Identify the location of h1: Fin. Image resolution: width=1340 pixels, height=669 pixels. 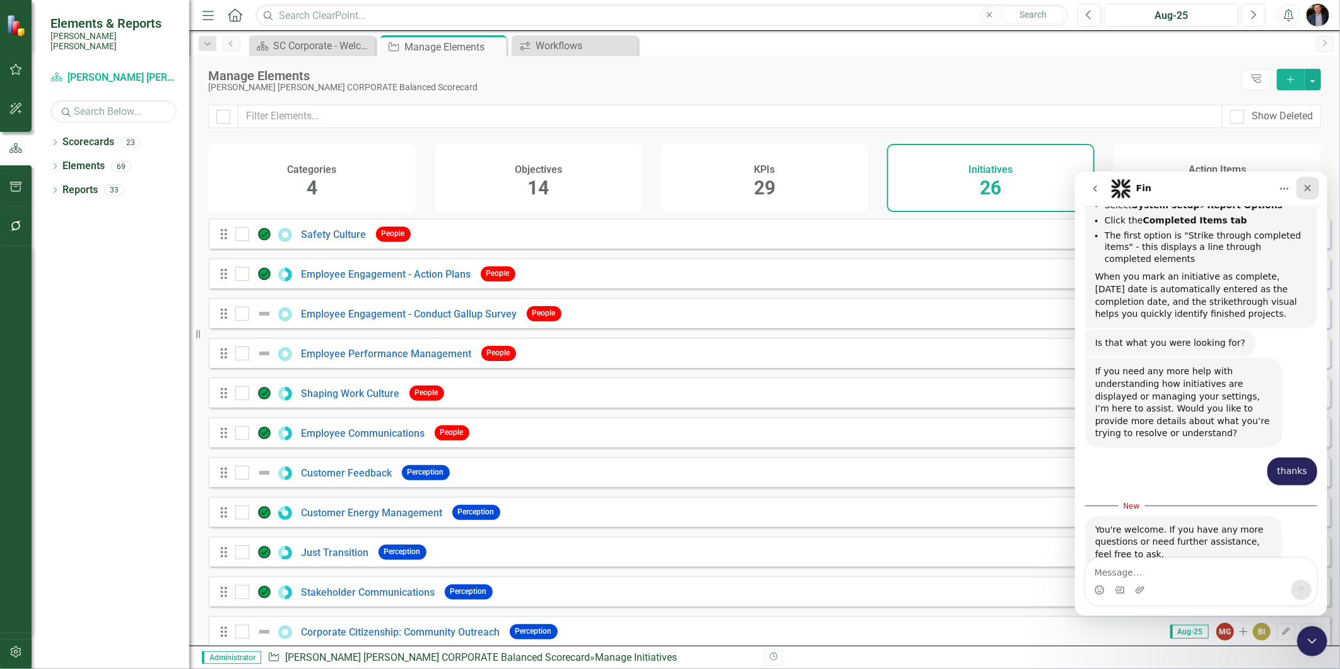
(69, 16).